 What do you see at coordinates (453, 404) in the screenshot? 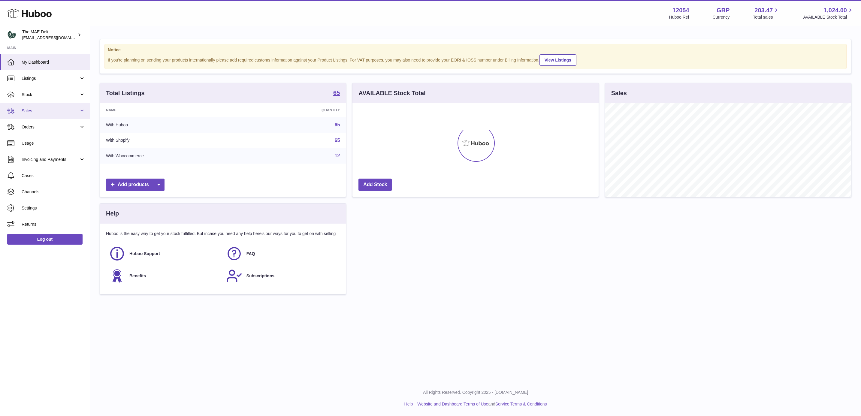
I see `a: Website and Dashboard Terms of Use` at bounding box center [453, 404].